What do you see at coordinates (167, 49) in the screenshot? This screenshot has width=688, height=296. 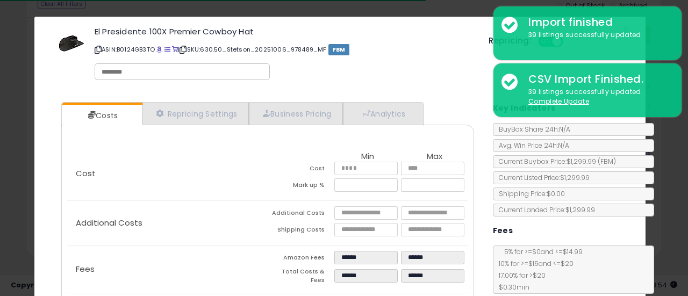 I see `a: All offer listings` at bounding box center [167, 49].